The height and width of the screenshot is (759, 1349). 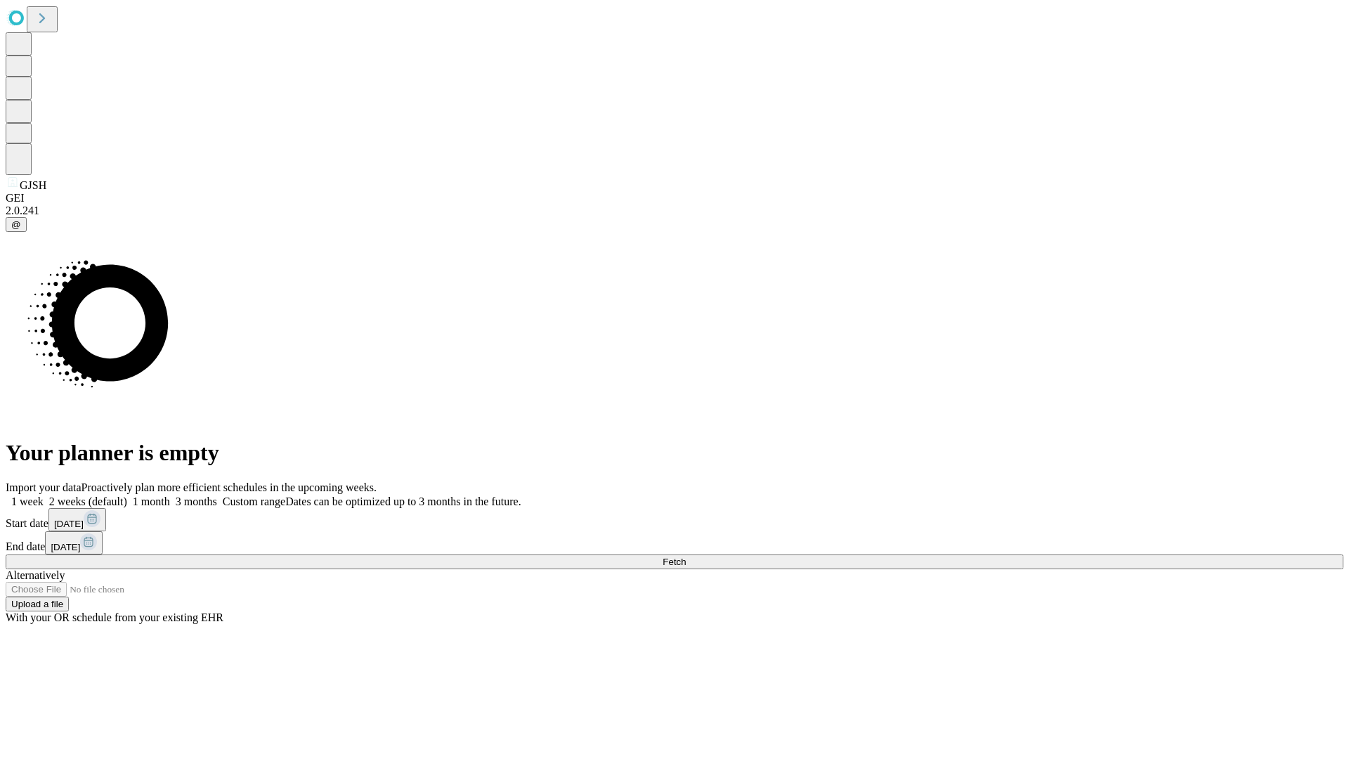 I want to click on button: Fetch, so click(x=675, y=562).